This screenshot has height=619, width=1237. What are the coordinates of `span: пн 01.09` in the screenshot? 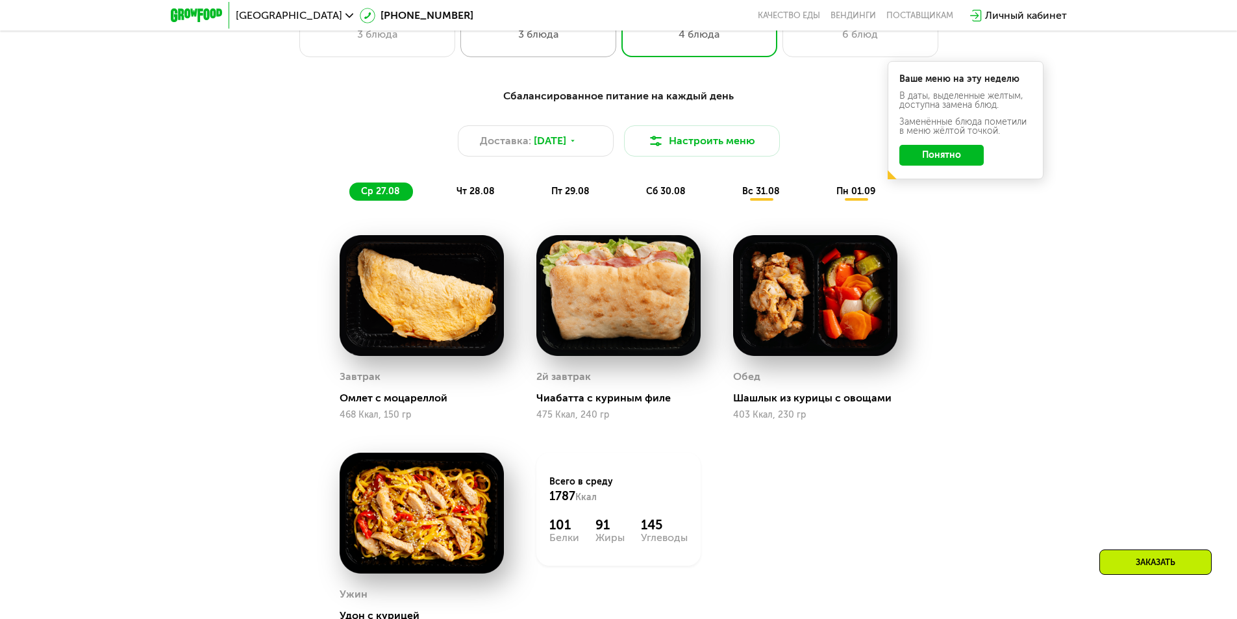 It's located at (856, 191).